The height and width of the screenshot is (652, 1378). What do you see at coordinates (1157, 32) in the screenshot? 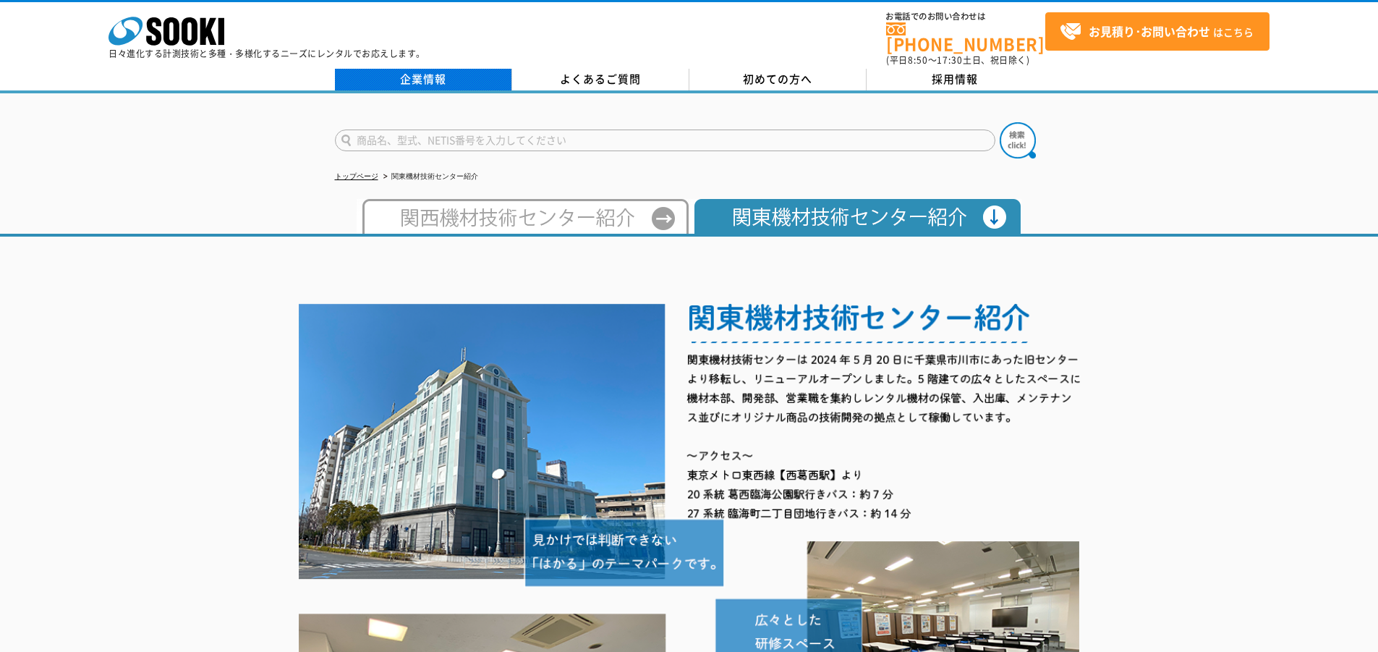
I see `span: はこちら` at bounding box center [1157, 32].